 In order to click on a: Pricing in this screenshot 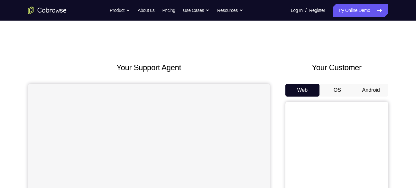, I will do `click(168, 10)`.